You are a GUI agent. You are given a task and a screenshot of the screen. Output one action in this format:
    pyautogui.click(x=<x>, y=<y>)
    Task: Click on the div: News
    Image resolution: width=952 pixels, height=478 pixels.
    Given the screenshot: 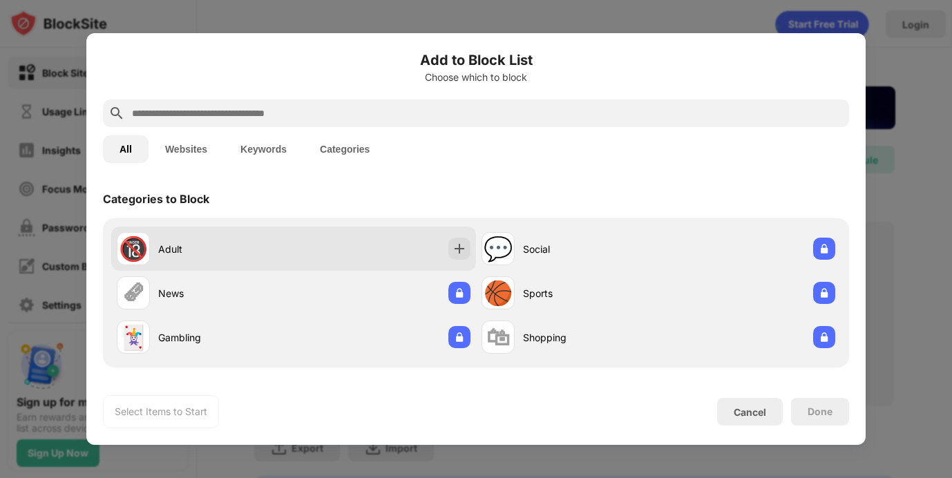 What is the action you would take?
    pyautogui.click(x=226, y=293)
    